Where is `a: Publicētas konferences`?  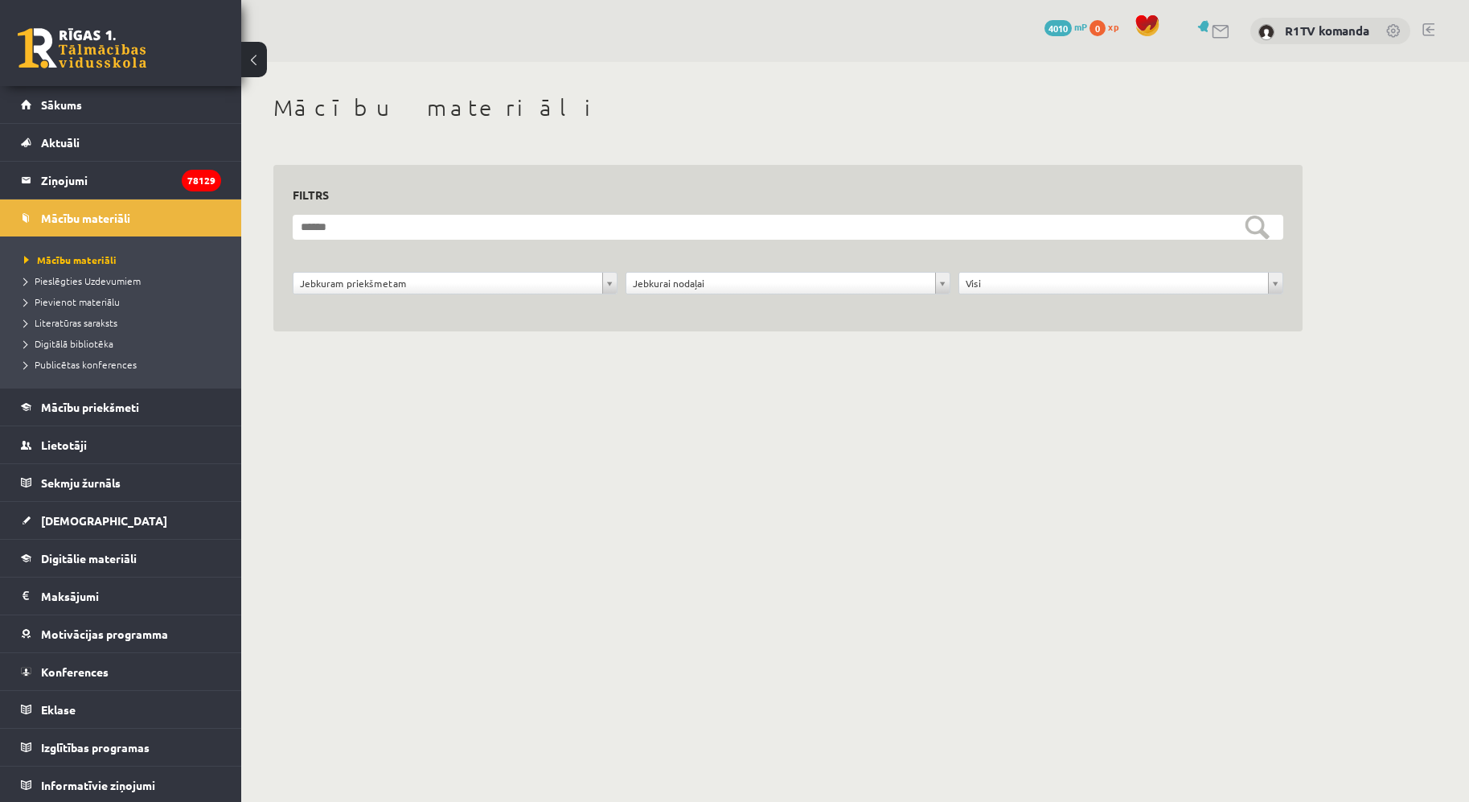 a: Publicētas konferences is located at coordinates (125, 364).